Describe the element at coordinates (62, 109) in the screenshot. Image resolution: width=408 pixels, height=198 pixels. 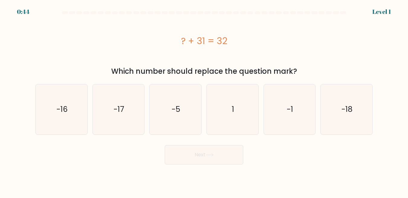
I see `text: -16` at that location.